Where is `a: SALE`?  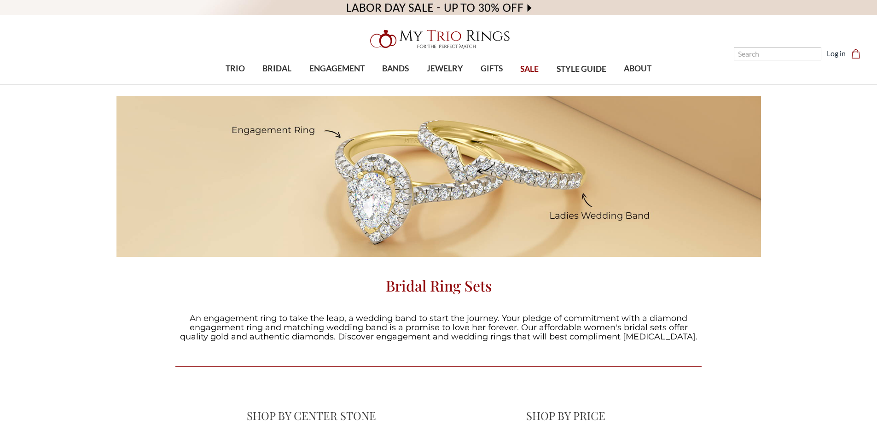
a: SALE is located at coordinates (529, 69).